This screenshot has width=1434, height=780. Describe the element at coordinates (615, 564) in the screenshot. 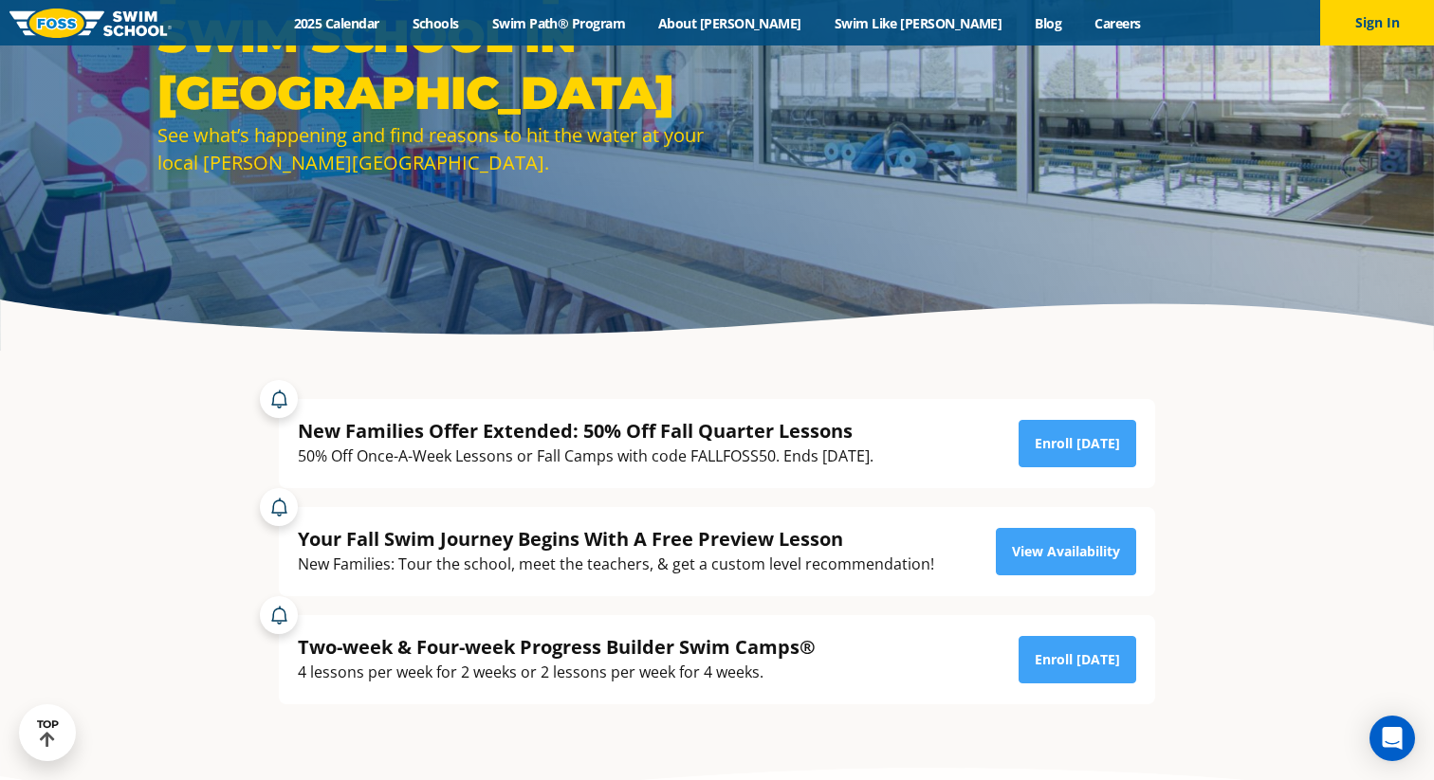

I see `div: New Families: Tour the school, meet the teachers, & get a custom level recommendation!` at that location.